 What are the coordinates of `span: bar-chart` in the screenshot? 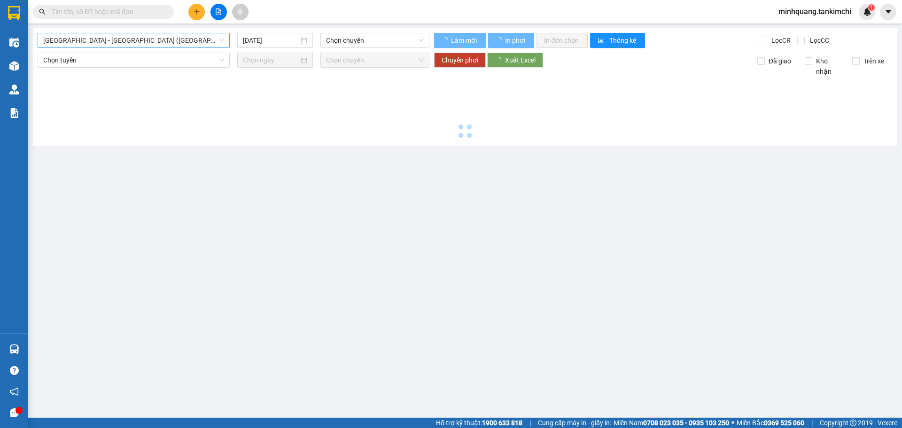 It's located at (601, 41).